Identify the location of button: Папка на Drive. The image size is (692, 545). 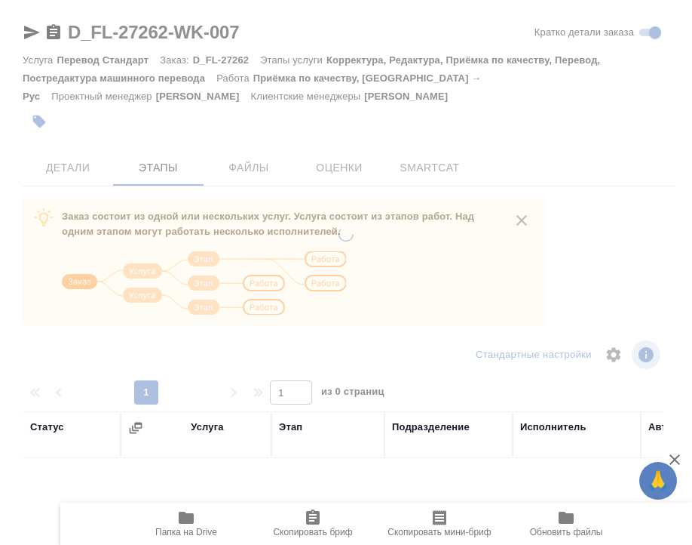
(186, 523).